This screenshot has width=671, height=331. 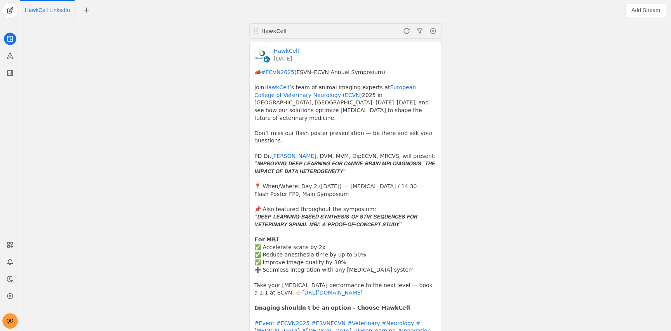 I want to click on a: #ESVNECVN, so click(x=329, y=324).